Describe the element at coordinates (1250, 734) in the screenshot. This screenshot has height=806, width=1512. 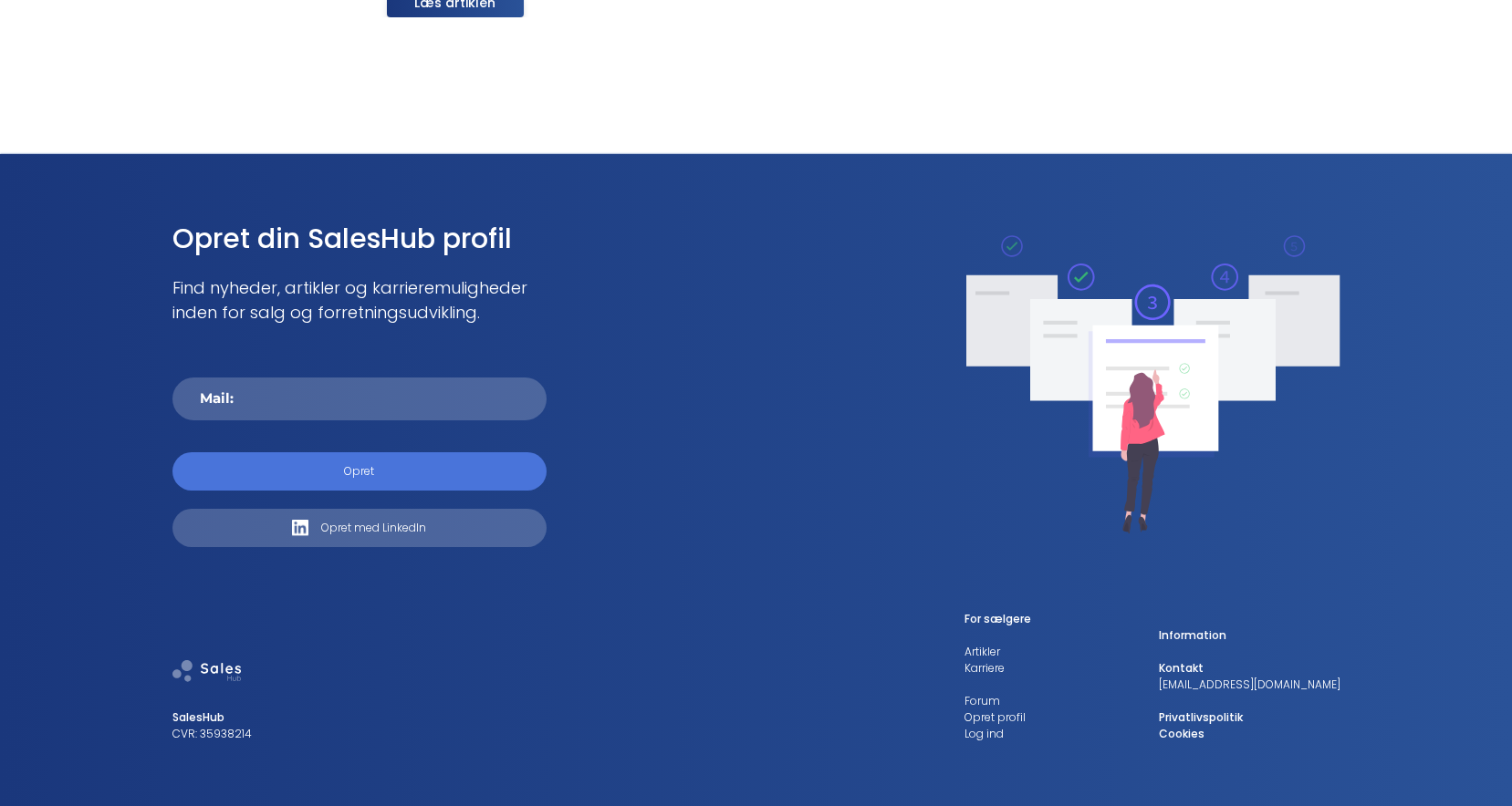
I see `p: Cookies` at that location.